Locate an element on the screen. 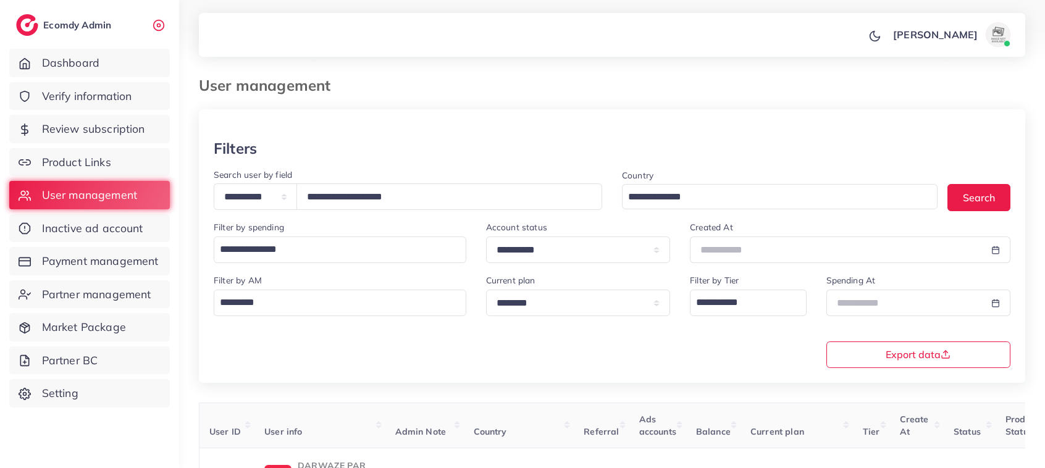 This screenshot has height=468, width=1045. label: Current plan is located at coordinates (511, 280).